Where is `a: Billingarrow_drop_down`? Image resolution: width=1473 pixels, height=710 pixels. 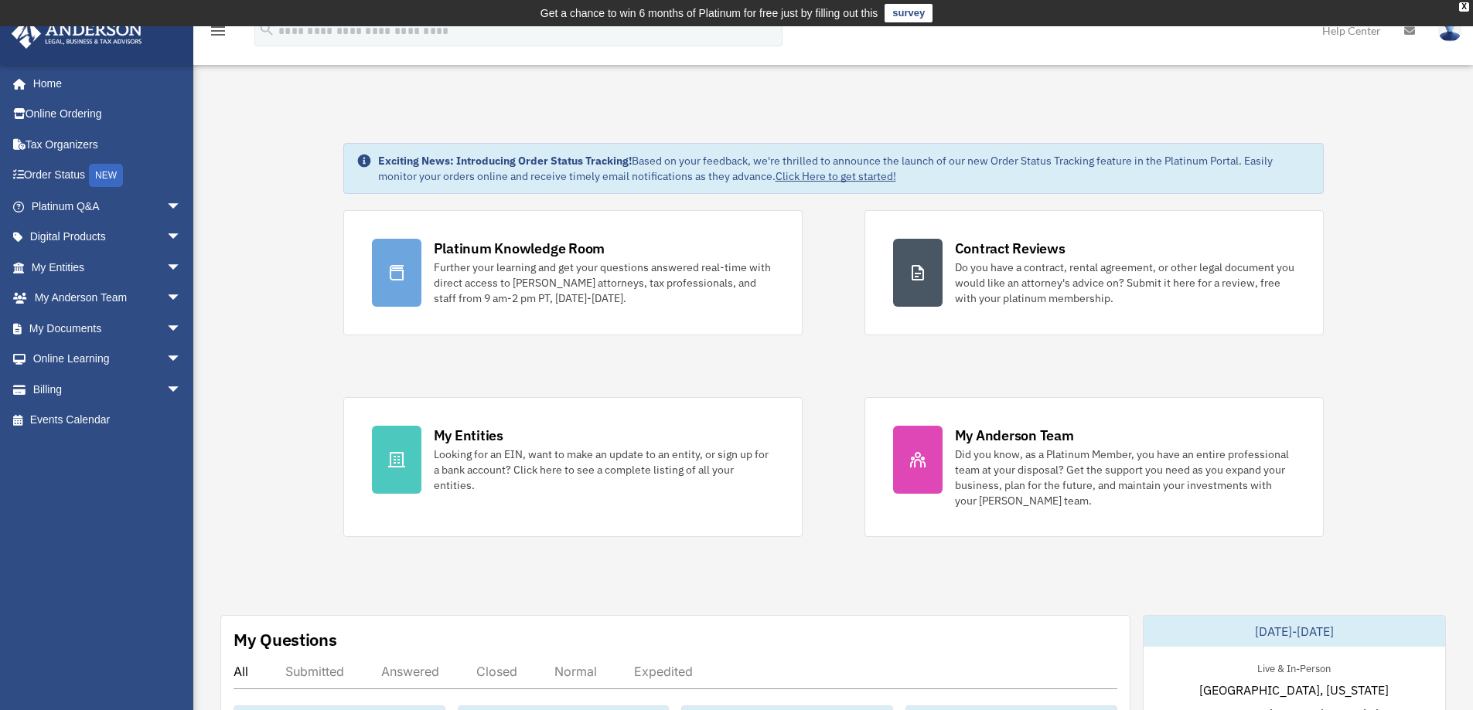 a: Billingarrow_drop_down is located at coordinates (107, 390).